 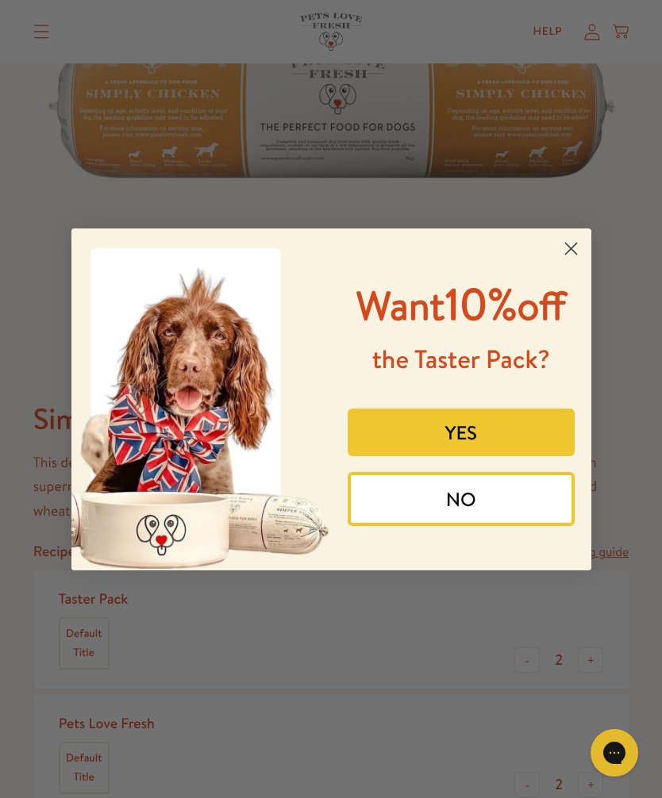 What do you see at coordinates (461, 359) in the screenshot?
I see `span: the Taster Pack?` at bounding box center [461, 359].